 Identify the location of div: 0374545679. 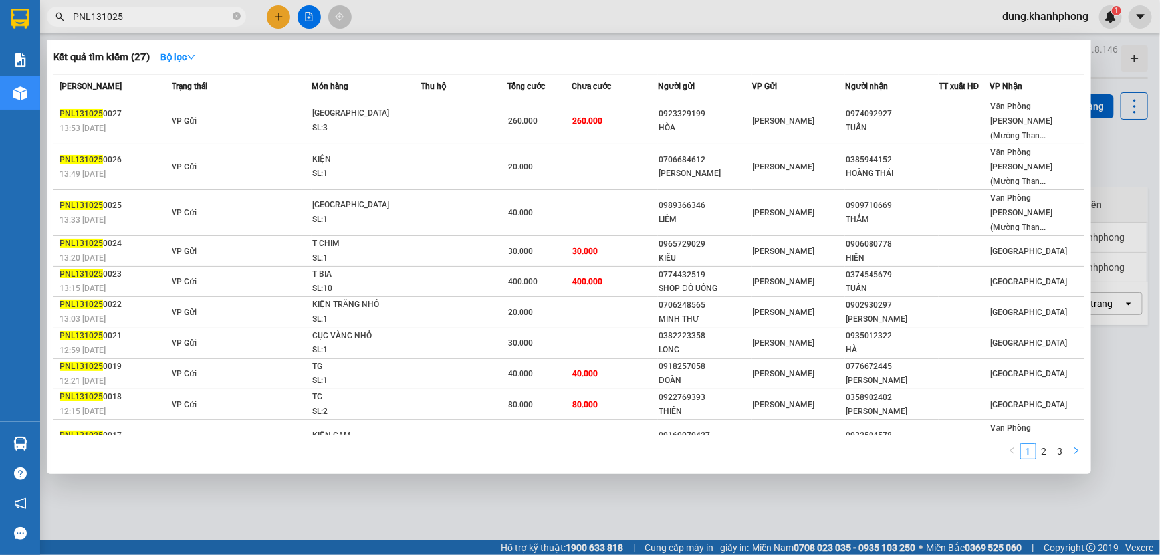
(891, 275).